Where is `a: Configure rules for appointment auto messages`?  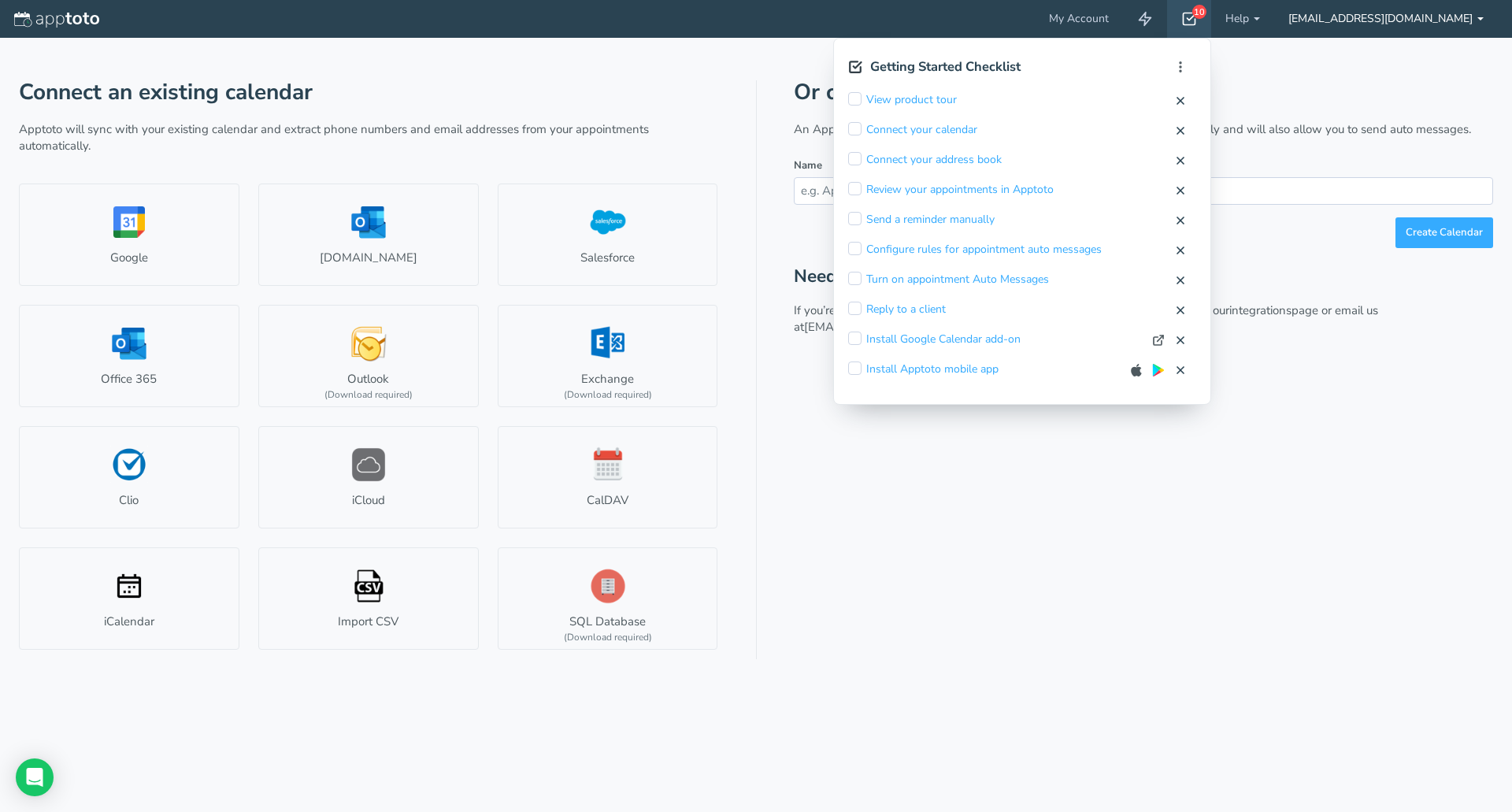 a: Configure rules for appointment auto messages is located at coordinates (984, 250).